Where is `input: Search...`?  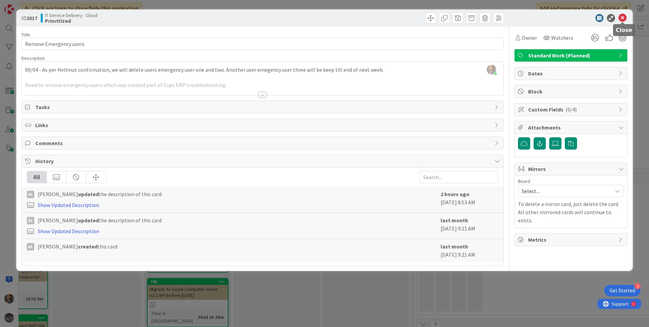
input: Search... is located at coordinates (459, 177).